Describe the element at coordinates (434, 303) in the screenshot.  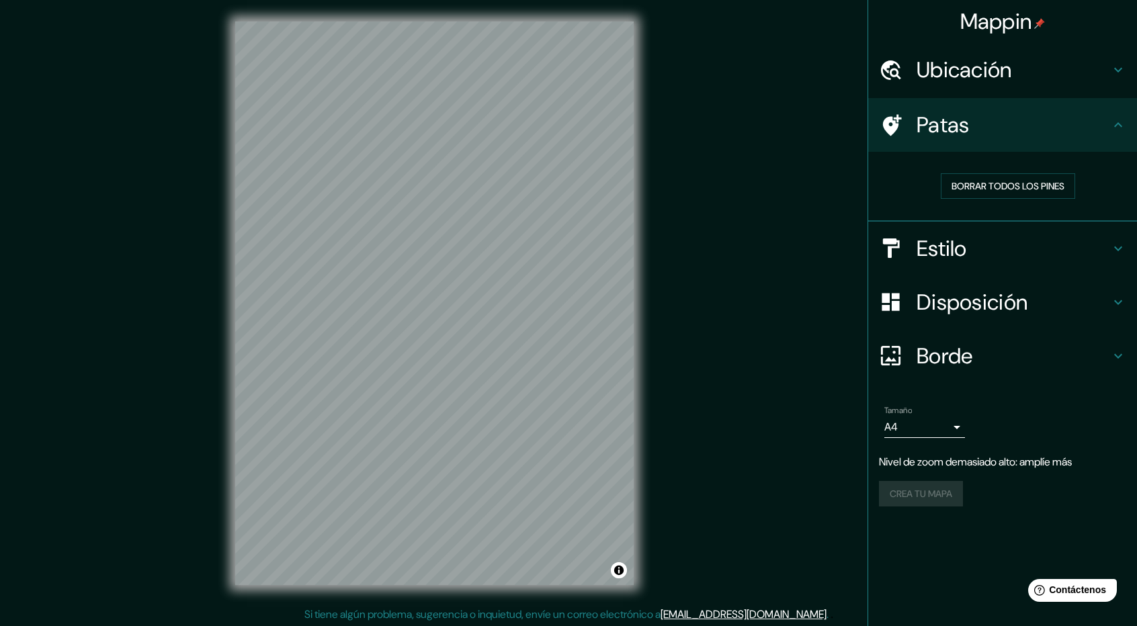
I see `canvas: Mapa` at that location.